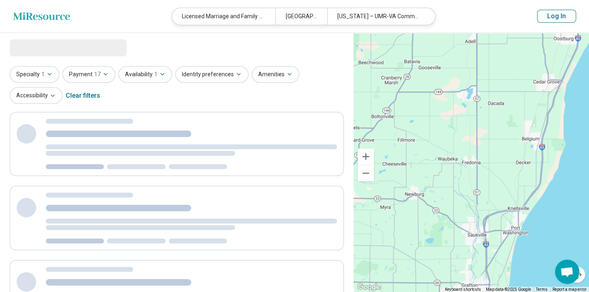 This screenshot has height=292, width=589. I want to click on span: Map data ©2025 Google, so click(509, 290).